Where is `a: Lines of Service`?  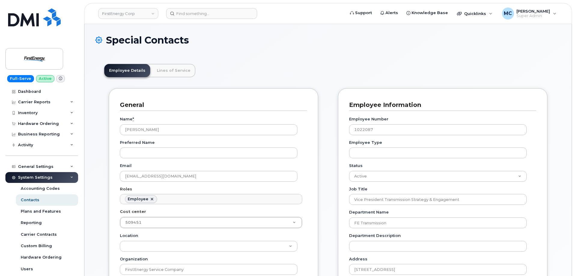
a: Lines of Service is located at coordinates (174, 71).